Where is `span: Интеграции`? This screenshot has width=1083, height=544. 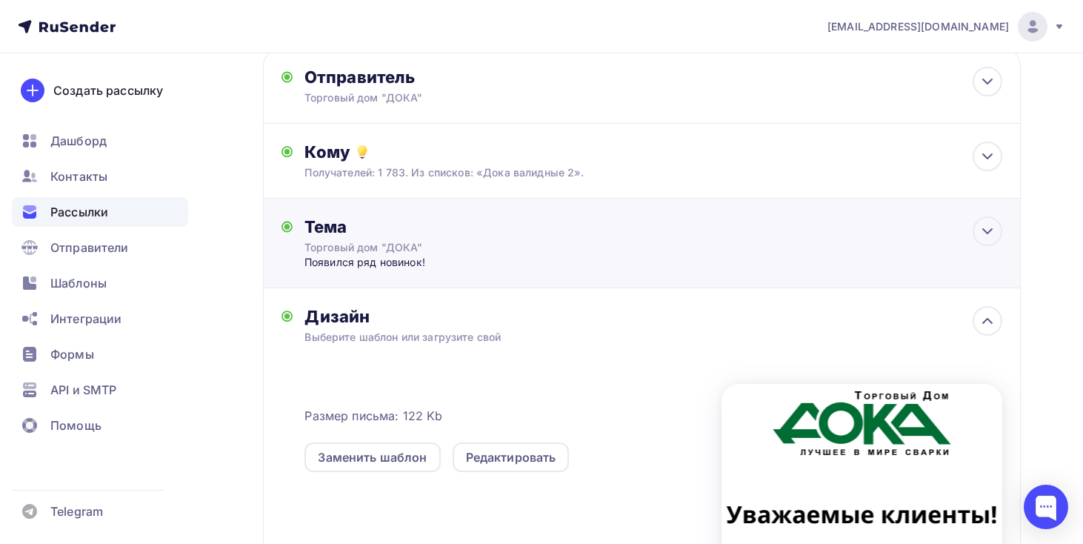
span: Интеграции is located at coordinates (86, 319).